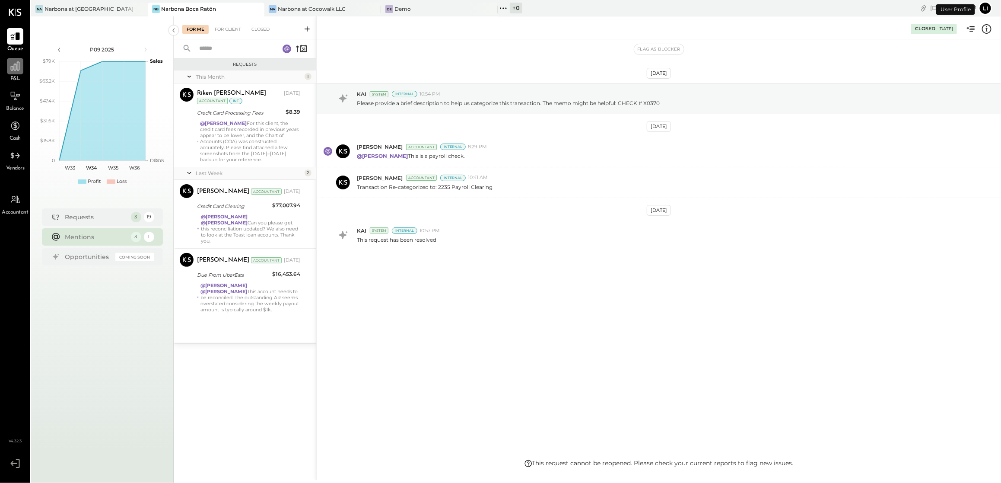 The height and width of the screenshot is (483, 1001). Describe the element at coordinates (92, 168) in the screenshot. I see `text: W34` at that location.